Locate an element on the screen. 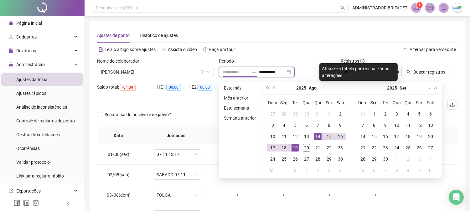  button: prev-year is located at coordinates (274, 88).